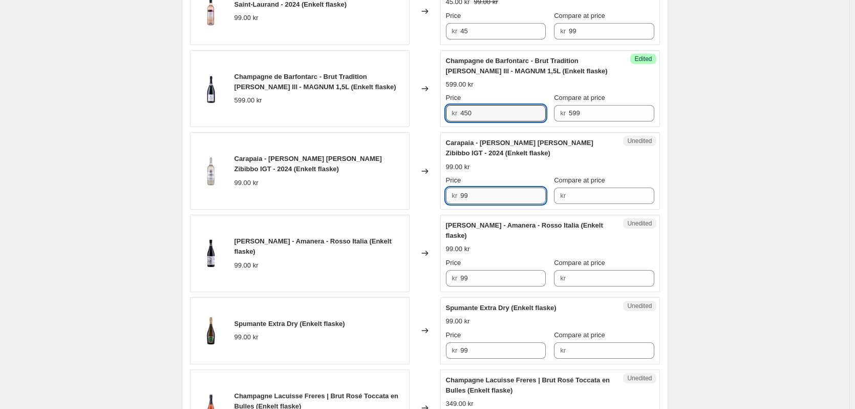 The width and height of the screenshot is (855, 409). What do you see at coordinates (460, 403) in the screenshot?
I see `div: 349.00 kr` at bounding box center [460, 403].